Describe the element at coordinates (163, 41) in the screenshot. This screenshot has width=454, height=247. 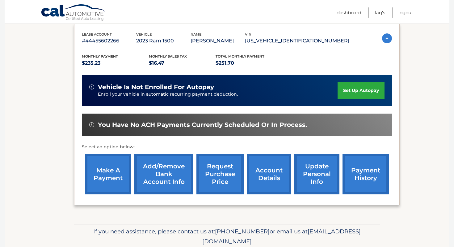
I see `p: 2023 Ram 1500` at that location.